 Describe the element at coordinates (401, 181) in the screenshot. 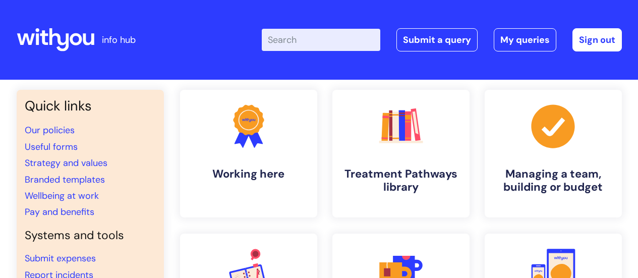

I see `h4: Treatment Pathways library` at that location.